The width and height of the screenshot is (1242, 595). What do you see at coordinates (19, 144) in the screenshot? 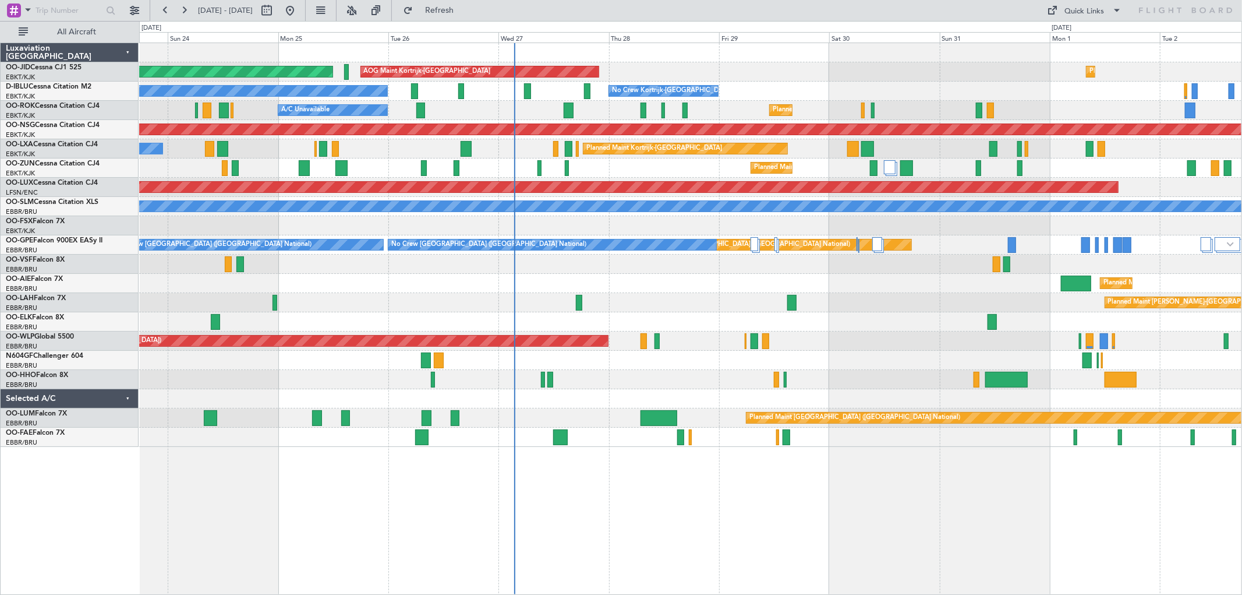
I see `span: OO-LXA` at bounding box center [19, 144].